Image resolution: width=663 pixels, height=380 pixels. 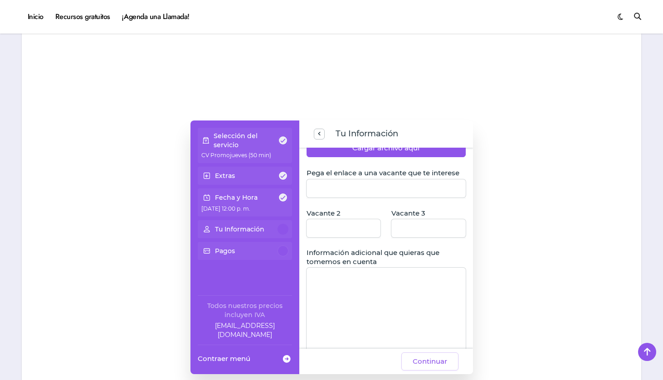 I want to click on span: Cargar archivo aquí, so click(x=386, y=148).